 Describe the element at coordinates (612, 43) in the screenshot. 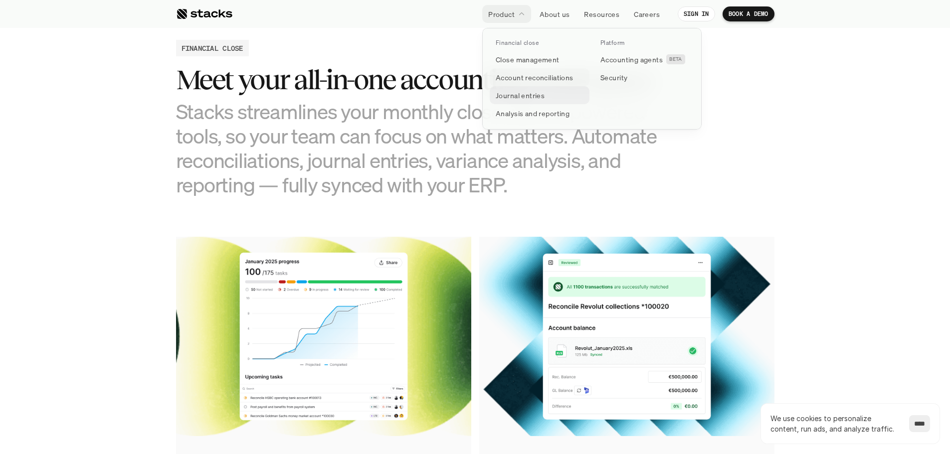

I see `p: Platform` at that location.